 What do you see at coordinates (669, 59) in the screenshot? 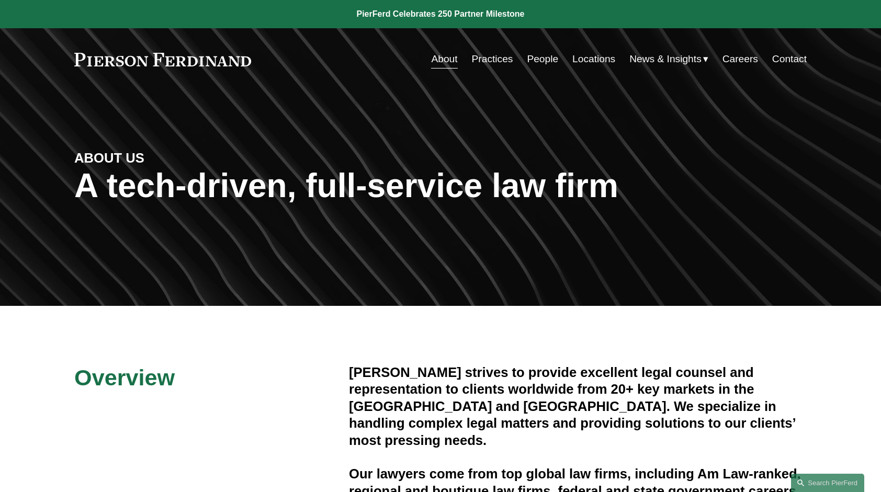
I see `a: folder dropdown` at bounding box center [669, 59].